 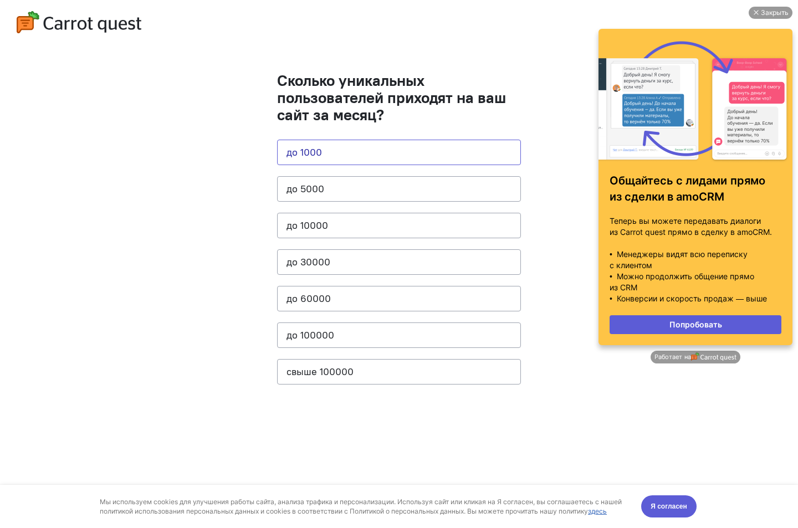 What do you see at coordinates (669, 22) in the screenshot?
I see `button: Я согласен` at bounding box center [669, 22].